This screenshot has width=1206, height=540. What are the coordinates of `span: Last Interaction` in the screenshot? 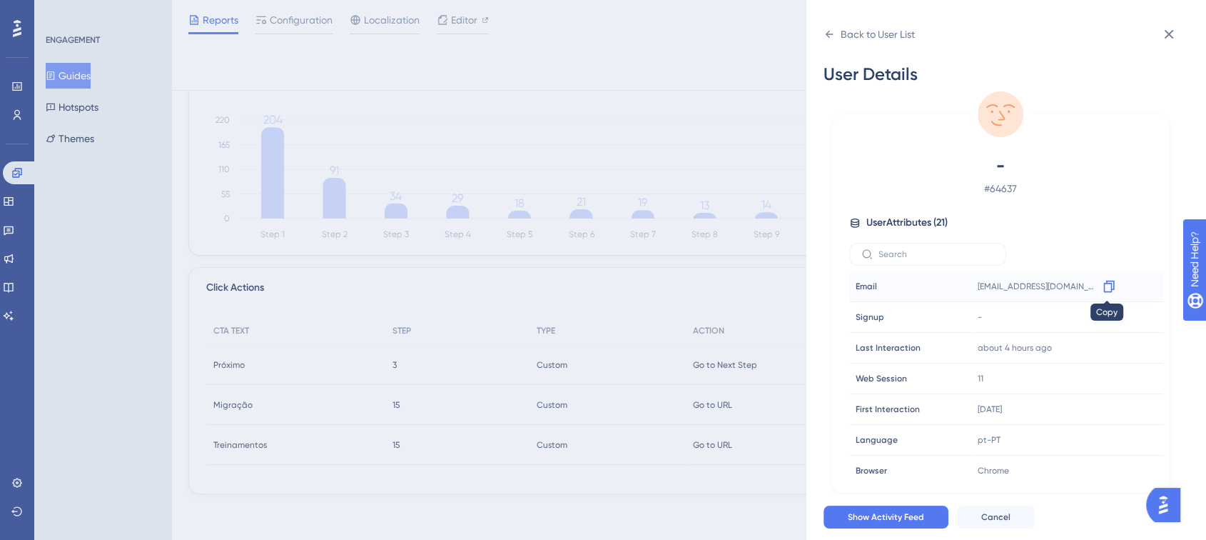 It's located at (888, 348).